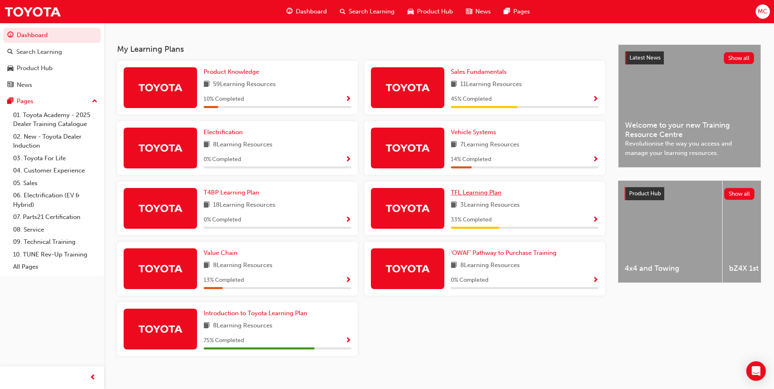  What do you see at coordinates (55, 200) in the screenshot?
I see `a: 06. Electrification (EV & Hybrid)` at bounding box center [55, 200].